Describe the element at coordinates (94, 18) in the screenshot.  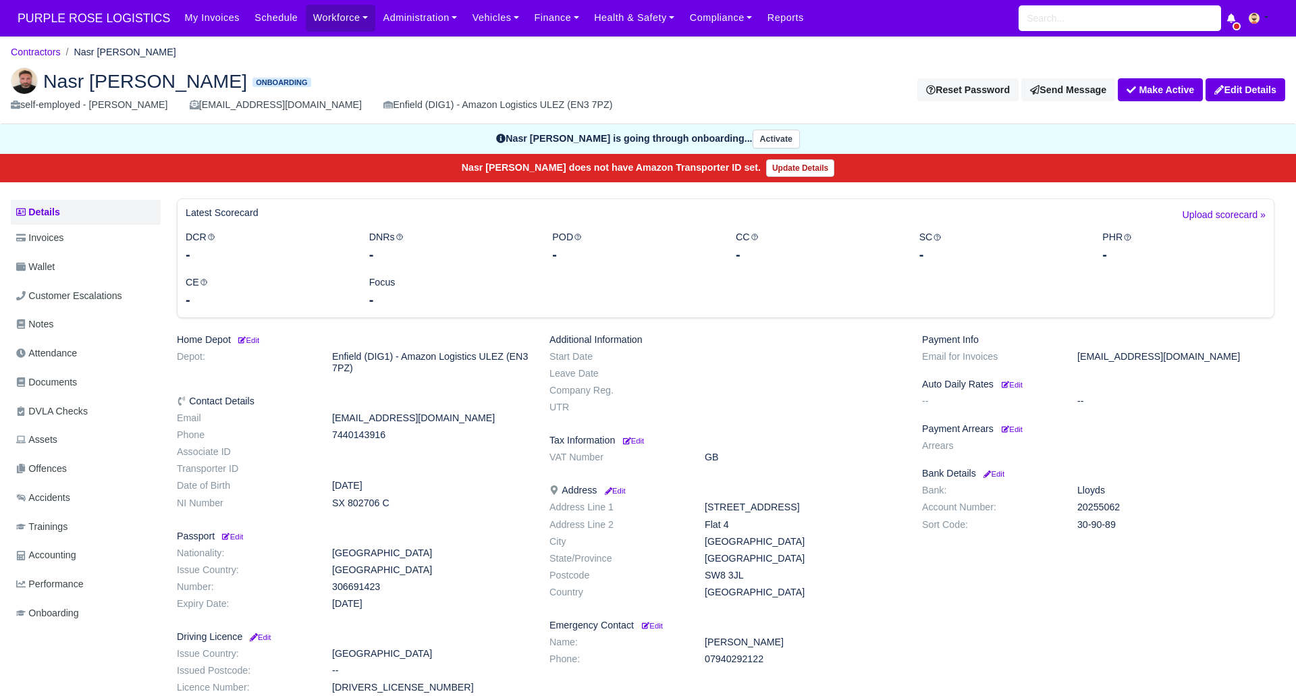
I see `a: PURPLE ROSE LOGISTICS` at that location.